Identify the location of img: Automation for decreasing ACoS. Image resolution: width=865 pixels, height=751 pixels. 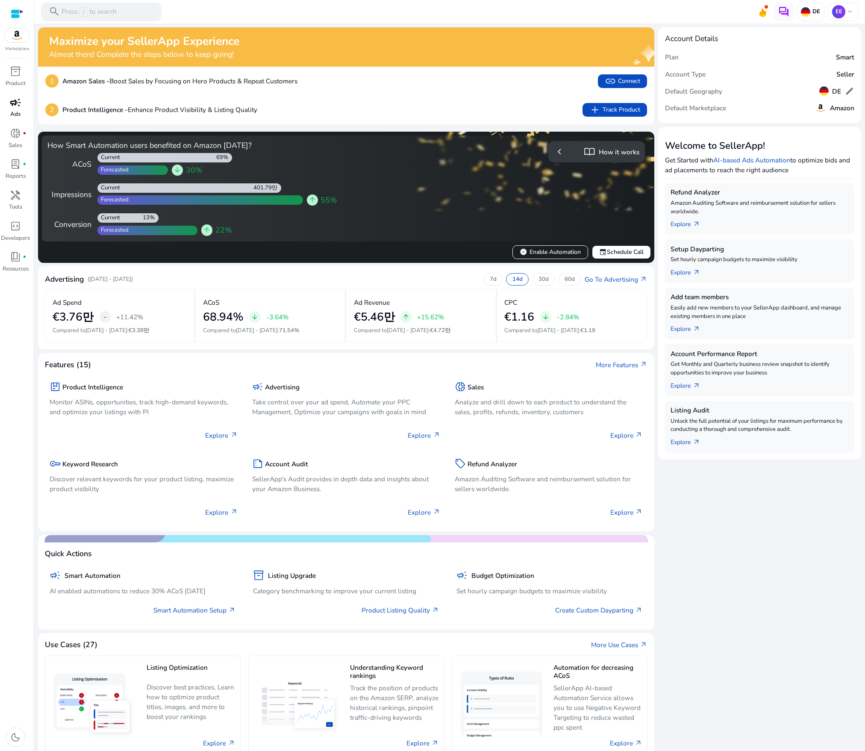
(501, 705).